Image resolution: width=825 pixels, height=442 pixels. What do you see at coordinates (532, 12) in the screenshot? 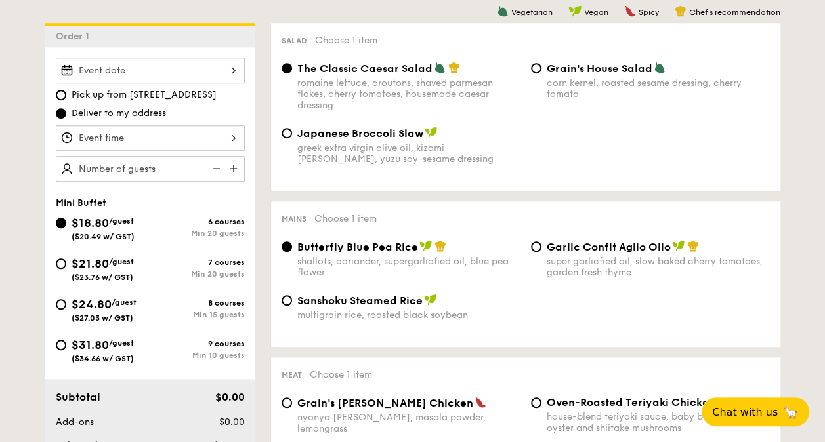
I see `span: Vegetarian` at bounding box center [532, 12].